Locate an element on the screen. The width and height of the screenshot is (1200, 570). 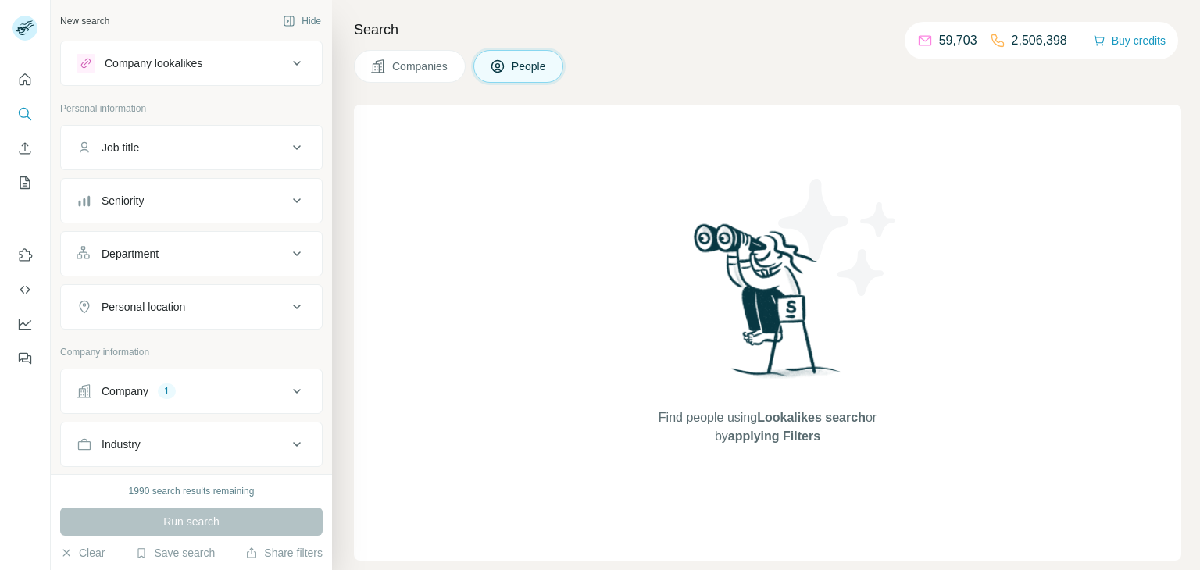
button: Seniority is located at coordinates (191, 201).